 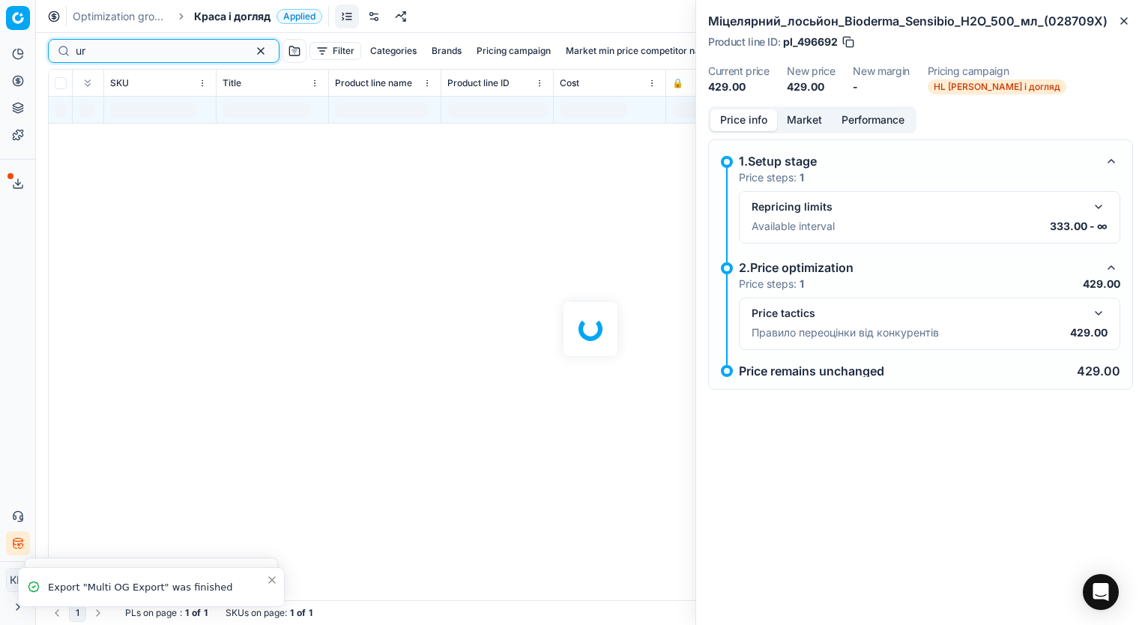 What do you see at coordinates (810, 71) in the screenshot?
I see `dt: New price` at bounding box center [810, 71].